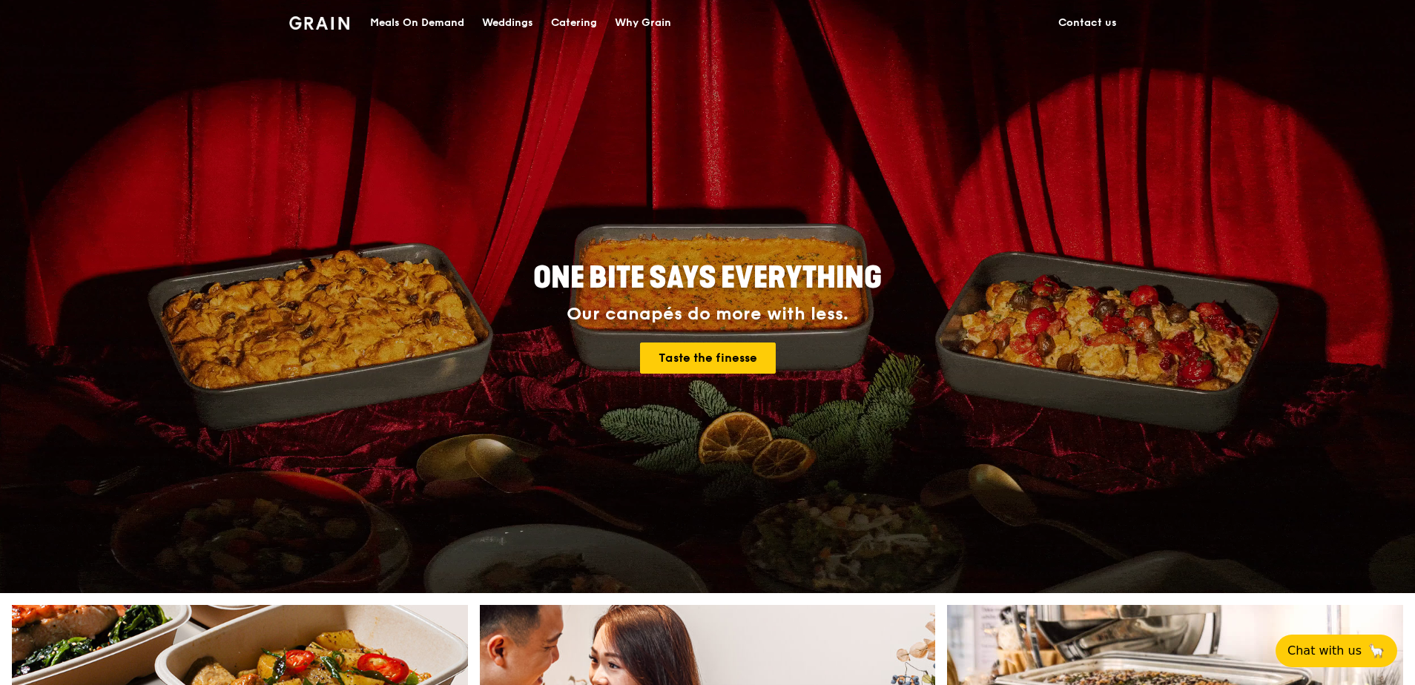 This screenshot has width=1415, height=685. What do you see at coordinates (574, 23) in the screenshot?
I see `div: Catering` at bounding box center [574, 23].